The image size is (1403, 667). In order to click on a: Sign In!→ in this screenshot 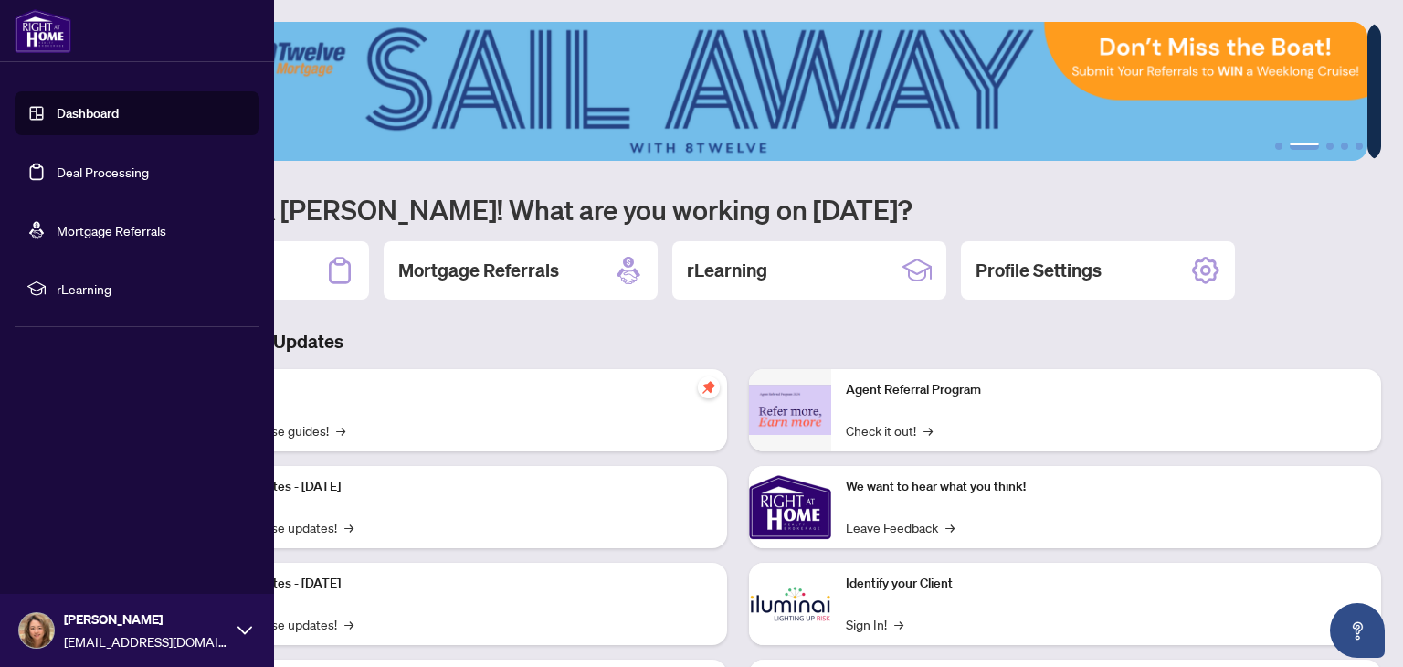, I will do `click(874, 624)`.